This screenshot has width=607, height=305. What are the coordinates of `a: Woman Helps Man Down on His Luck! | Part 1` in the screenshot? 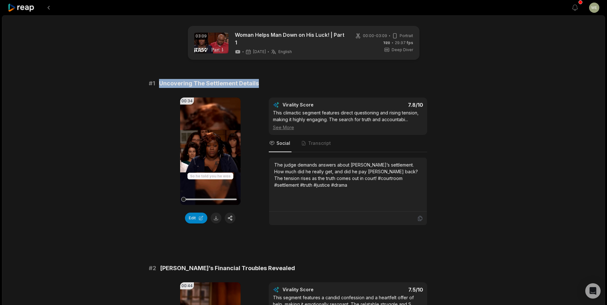 It's located at (290, 39).